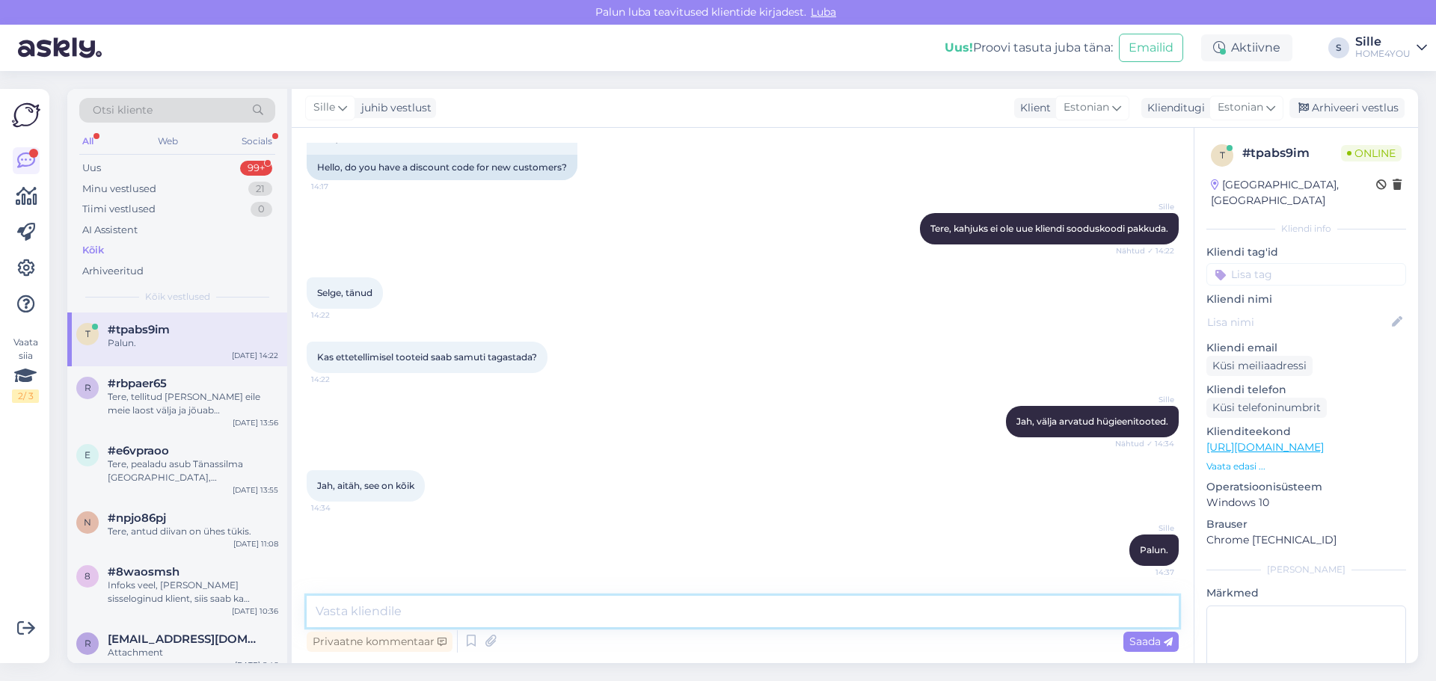 This screenshot has height=681, width=1436. What do you see at coordinates (1173, 108) in the screenshot?
I see `div: Klienditugi` at bounding box center [1173, 108].